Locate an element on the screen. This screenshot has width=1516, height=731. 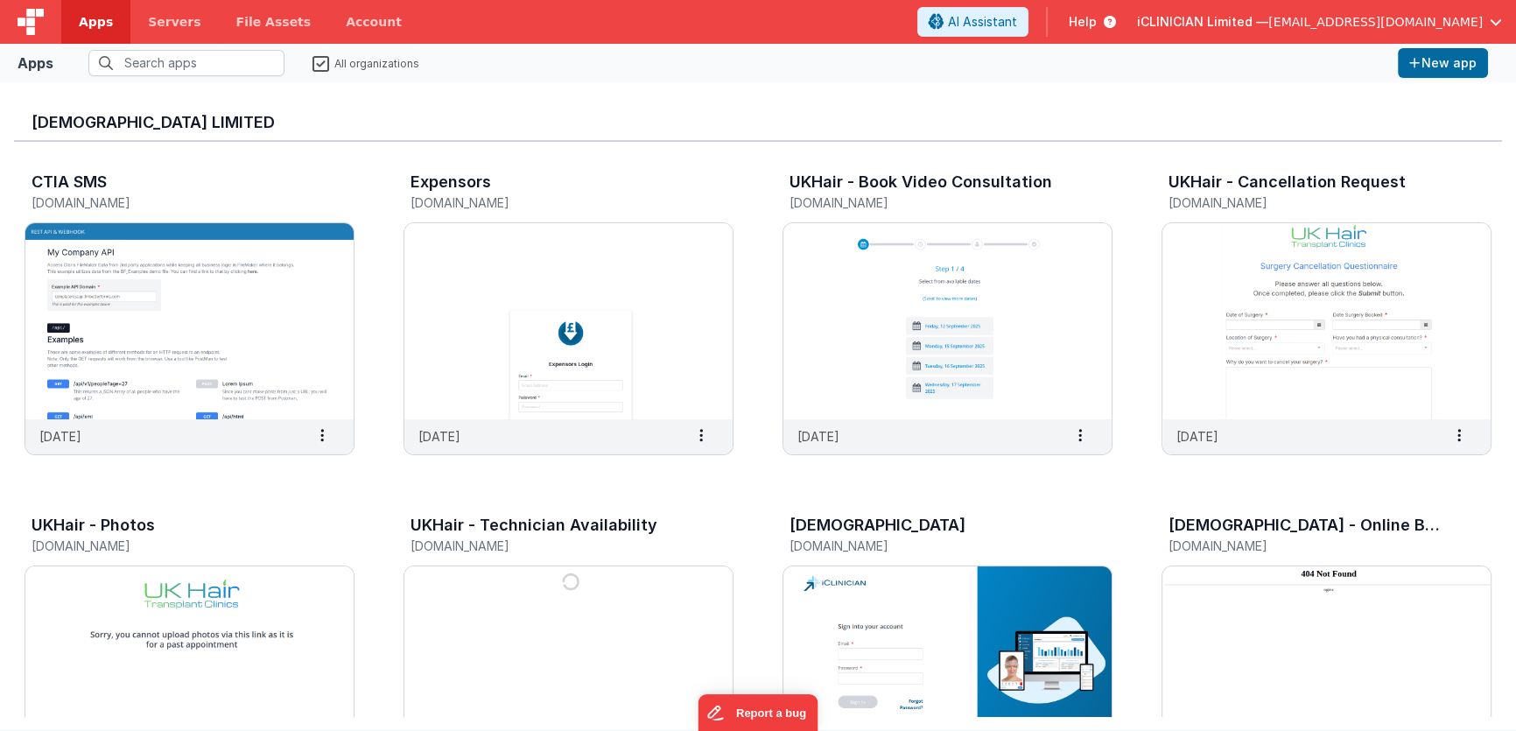
span: AI Assistant is located at coordinates (982, 22).